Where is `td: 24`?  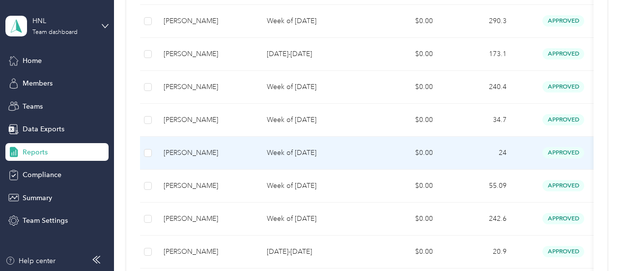
td: 24 is located at coordinates (478, 153).